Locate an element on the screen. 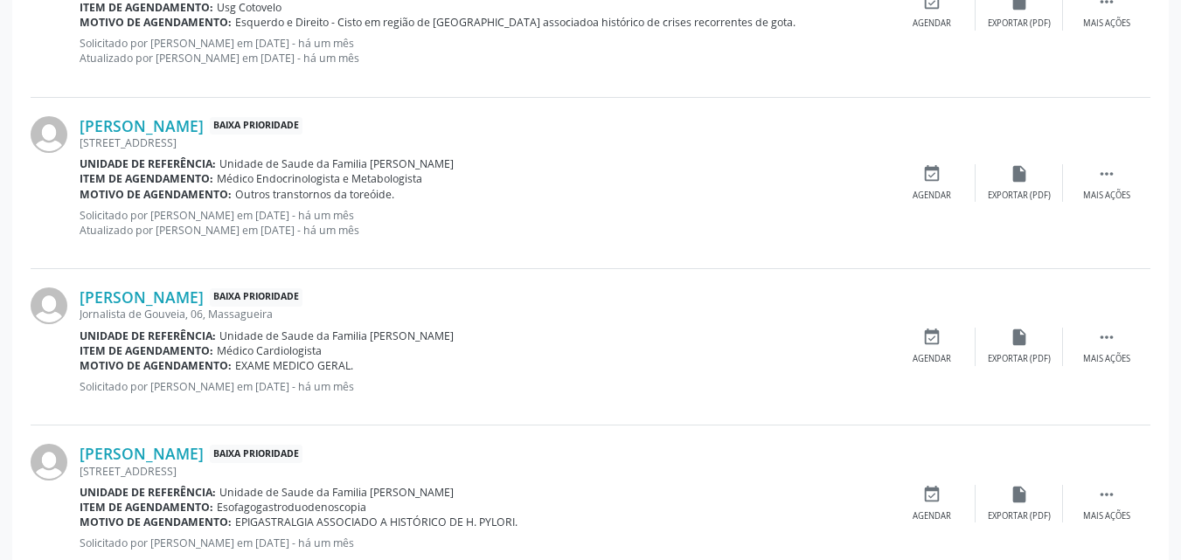 The width and height of the screenshot is (1181, 560). span: Outros transtornos da toreóide. is located at coordinates (315, 194).